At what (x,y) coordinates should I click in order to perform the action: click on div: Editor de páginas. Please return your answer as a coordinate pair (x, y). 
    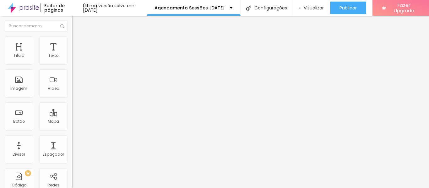
    Looking at the image, I should click on (62, 8).